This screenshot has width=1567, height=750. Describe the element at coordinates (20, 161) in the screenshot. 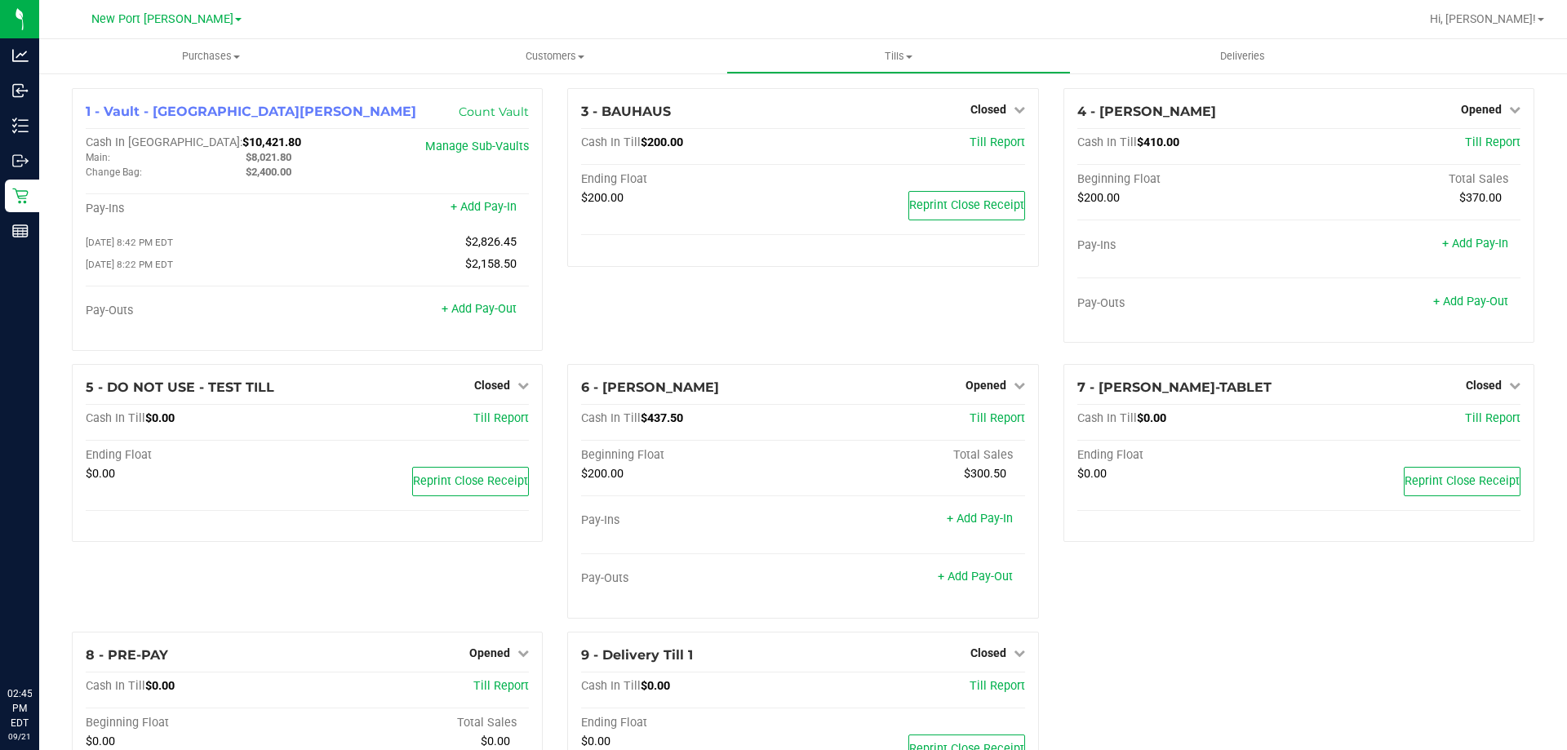

I see `inline-svg: Outbound` at that location.